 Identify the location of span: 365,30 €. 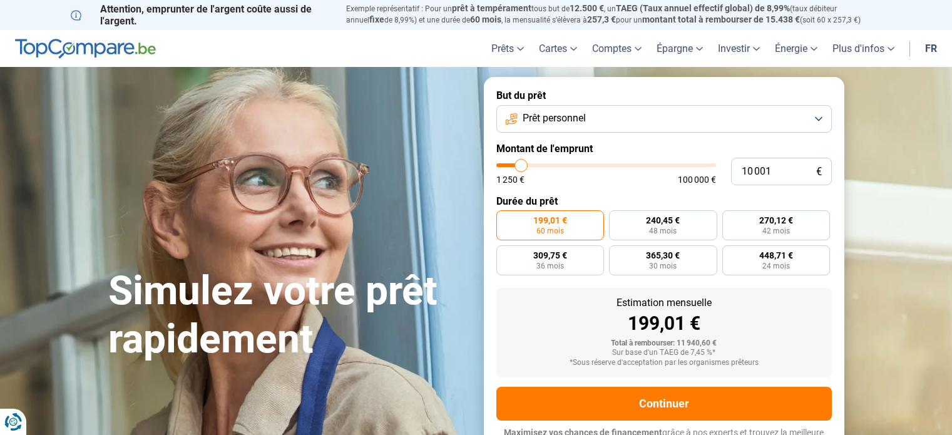
(663, 256).